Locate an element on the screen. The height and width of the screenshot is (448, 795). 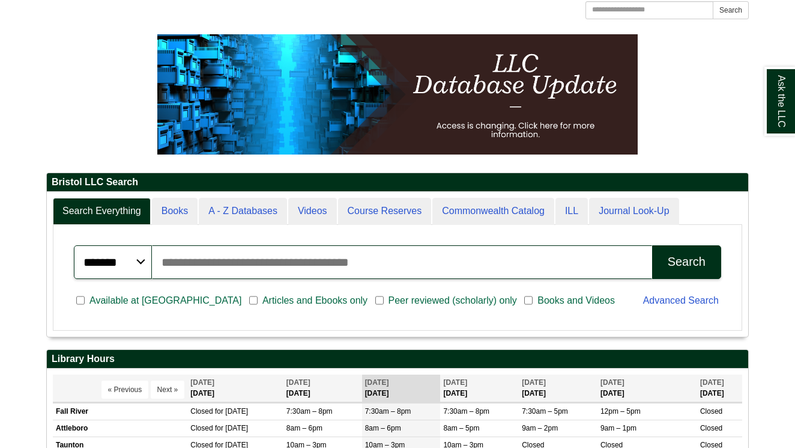
span: 9am – 2pm is located at coordinates (540, 428).